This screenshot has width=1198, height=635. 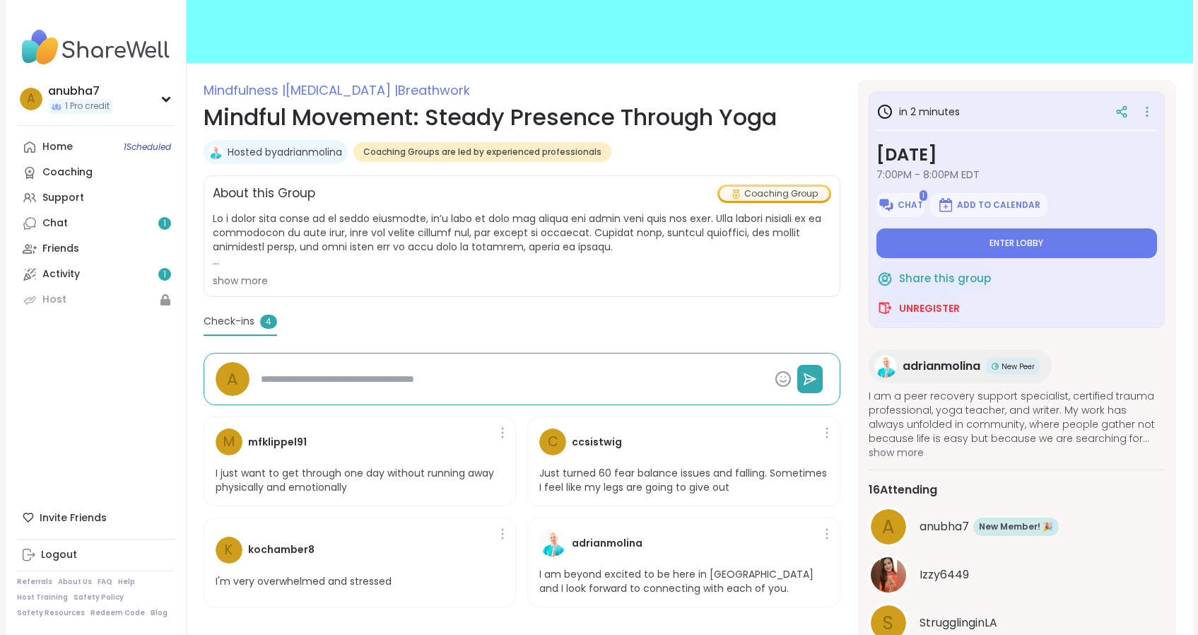 What do you see at coordinates (522, 281) in the screenshot?
I see `div: show more` at bounding box center [522, 281].